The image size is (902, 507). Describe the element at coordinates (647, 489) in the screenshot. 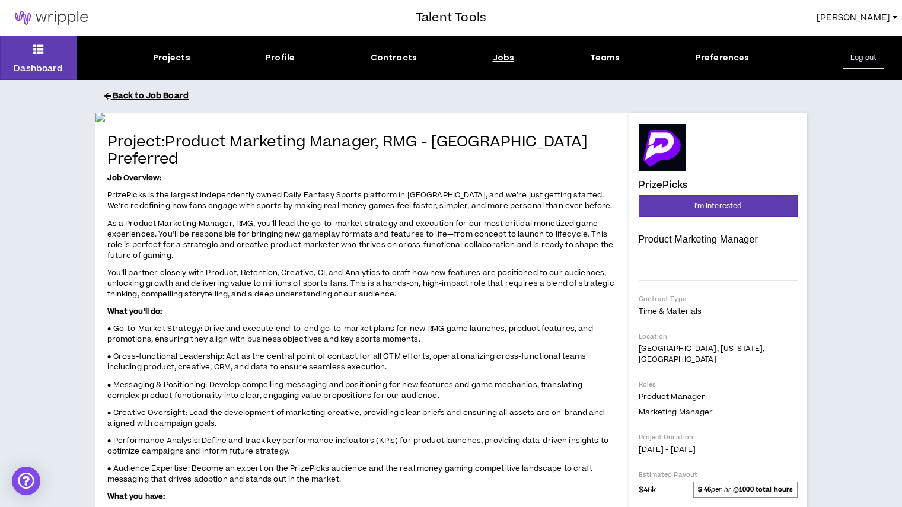

I see `span: $46k` at that location.